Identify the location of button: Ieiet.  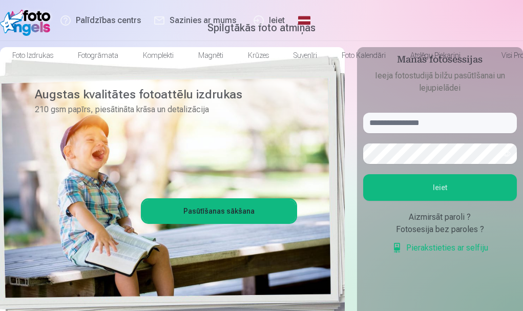
(440, 187).